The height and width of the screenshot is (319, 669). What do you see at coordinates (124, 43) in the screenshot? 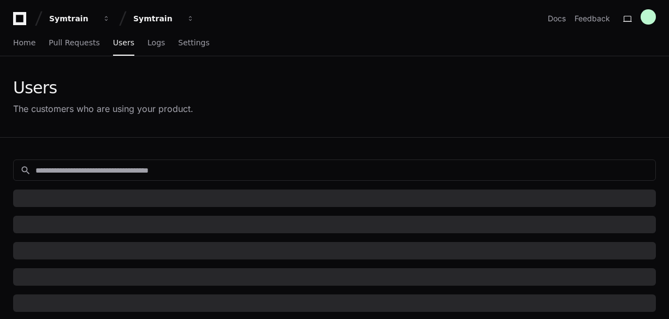
I see `a: Users` at bounding box center [124, 43].